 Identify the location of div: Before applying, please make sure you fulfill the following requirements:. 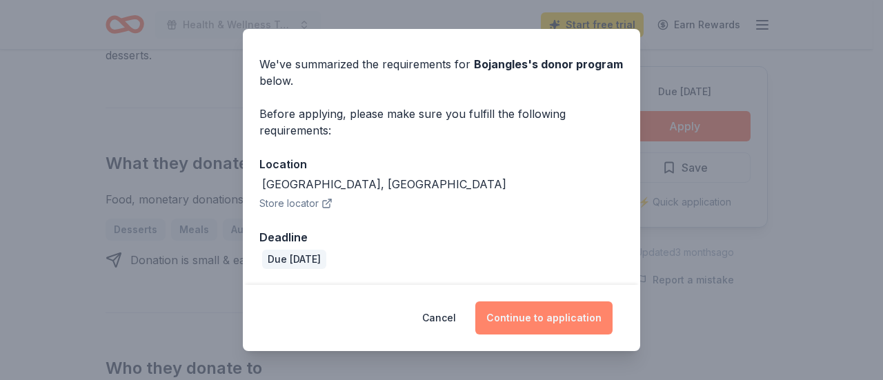
(441, 122).